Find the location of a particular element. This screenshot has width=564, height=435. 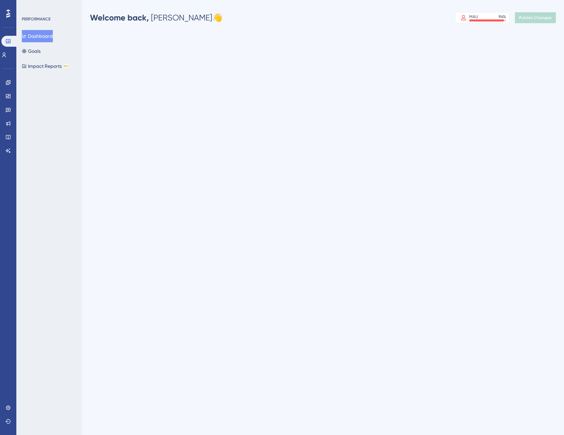

button: Goals is located at coordinates (31, 51).